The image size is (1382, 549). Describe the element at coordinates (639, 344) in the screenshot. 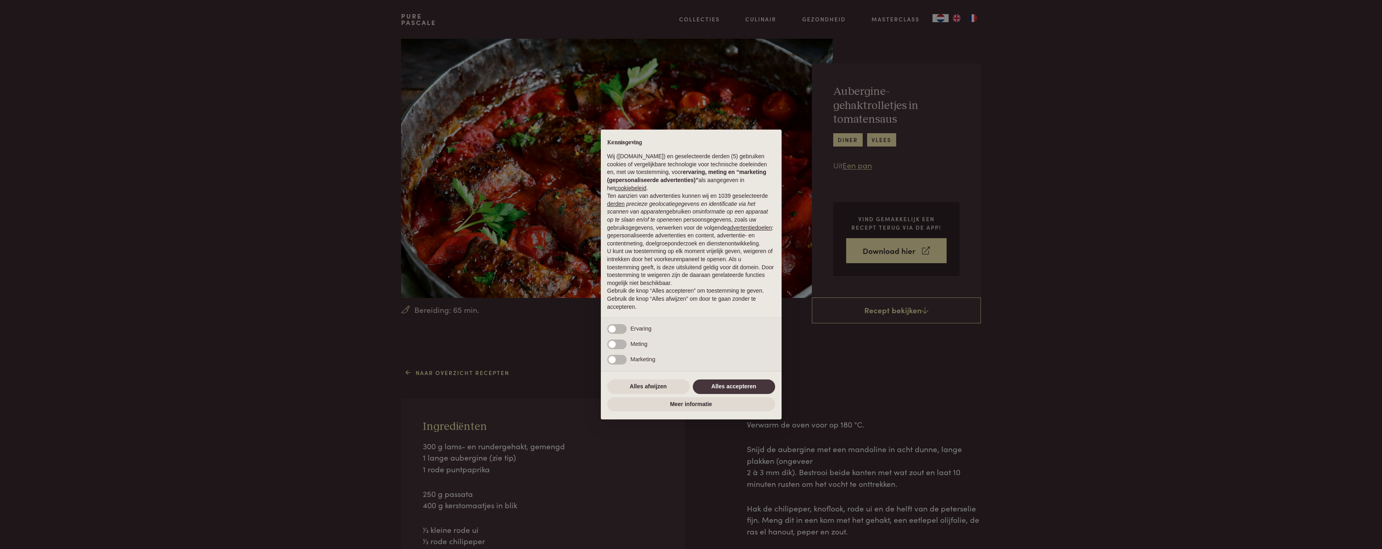

I see `span: Meting` at that location.